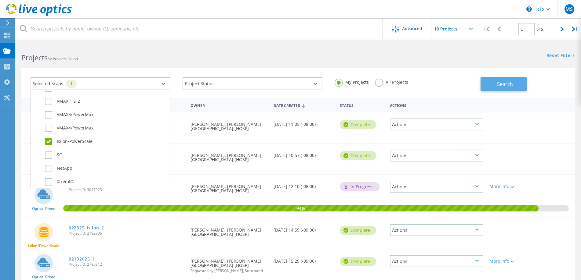 The height and width of the screenshot is (280, 581). Describe the element at coordinates (81, 259) in the screenshot. I see `a: 02192025_1` at that location.